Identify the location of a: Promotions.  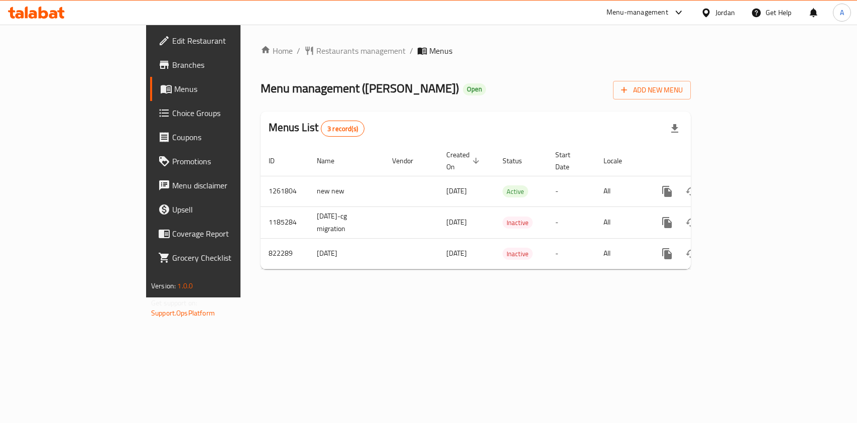
(219, 161).